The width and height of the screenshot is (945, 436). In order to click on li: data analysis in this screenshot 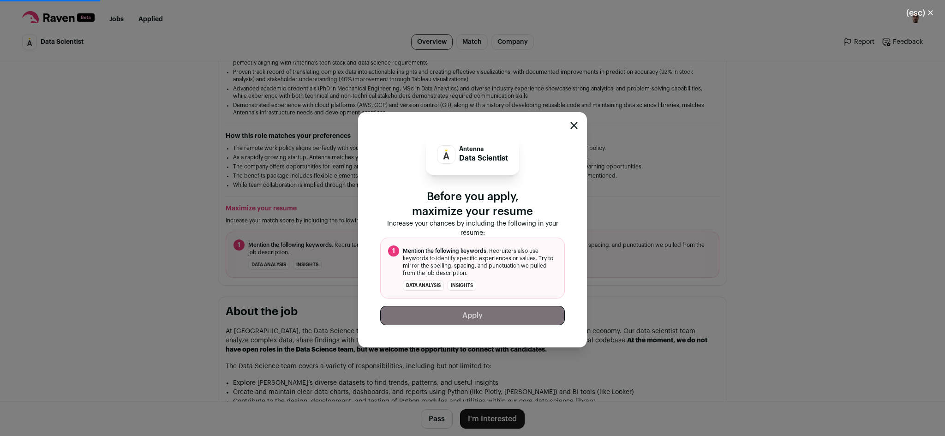, I will do `click(423, 286)`.